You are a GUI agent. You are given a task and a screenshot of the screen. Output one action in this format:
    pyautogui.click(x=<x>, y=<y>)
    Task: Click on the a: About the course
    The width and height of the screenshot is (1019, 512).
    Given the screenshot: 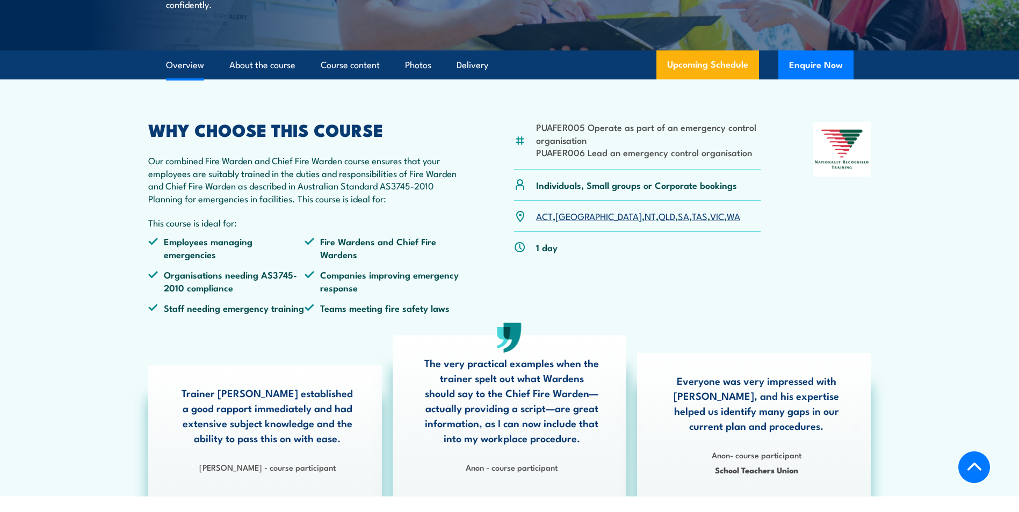 What is the action you would take?
    pyautogui.click(x=262, y=65)
    